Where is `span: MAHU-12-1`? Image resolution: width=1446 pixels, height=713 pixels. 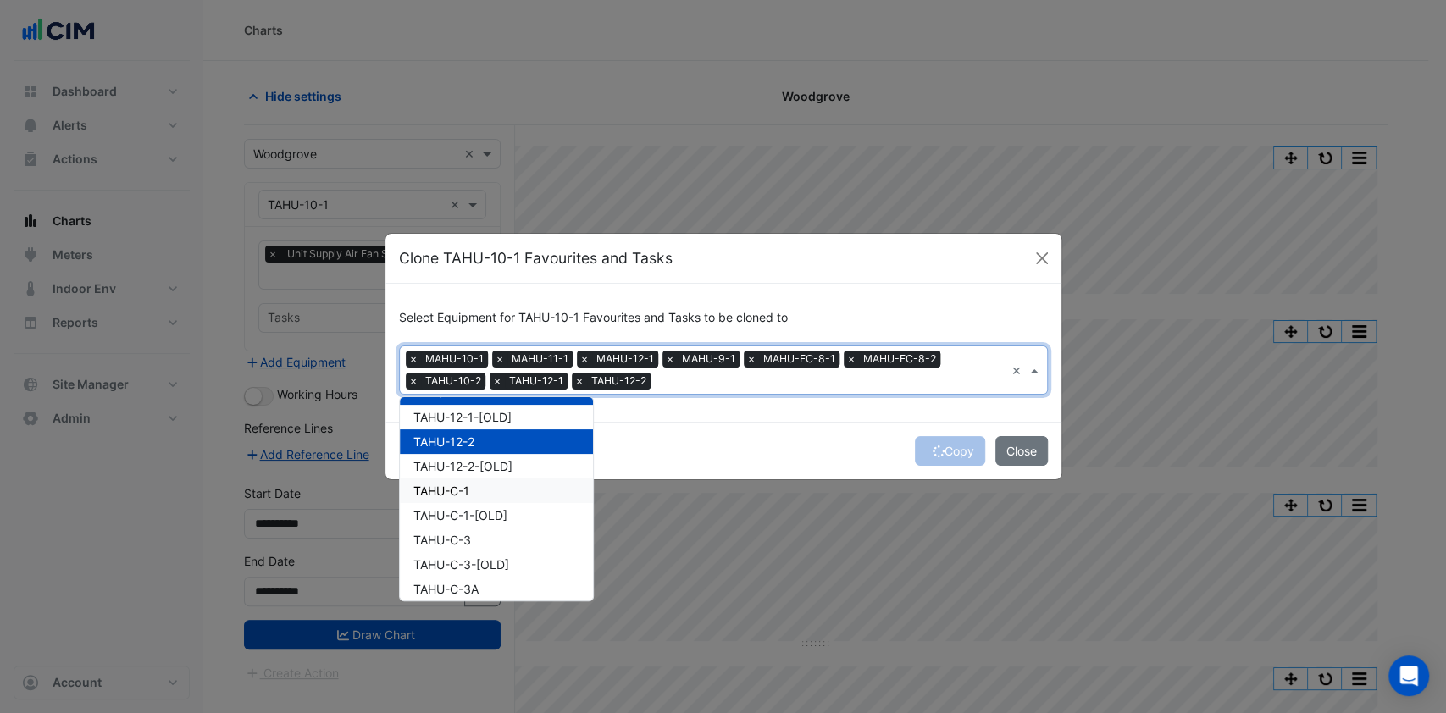 span: MAHU-12-1 is located at coordinates (625, 359).